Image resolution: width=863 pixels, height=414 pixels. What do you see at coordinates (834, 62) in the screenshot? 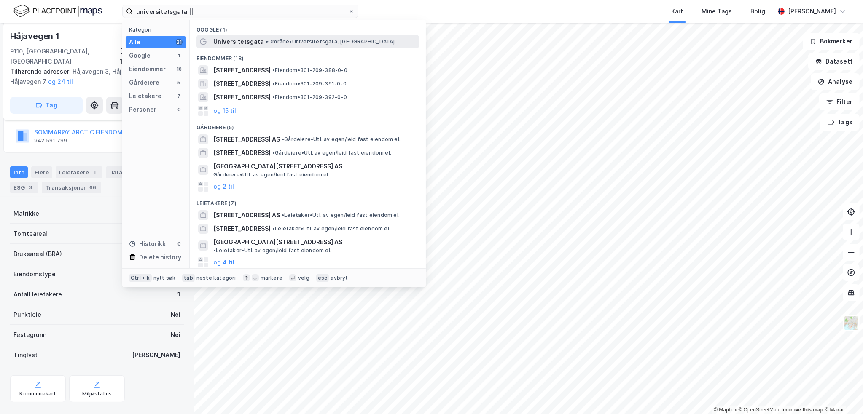
I see `button: Datasett` at bounding box center [834, 62].